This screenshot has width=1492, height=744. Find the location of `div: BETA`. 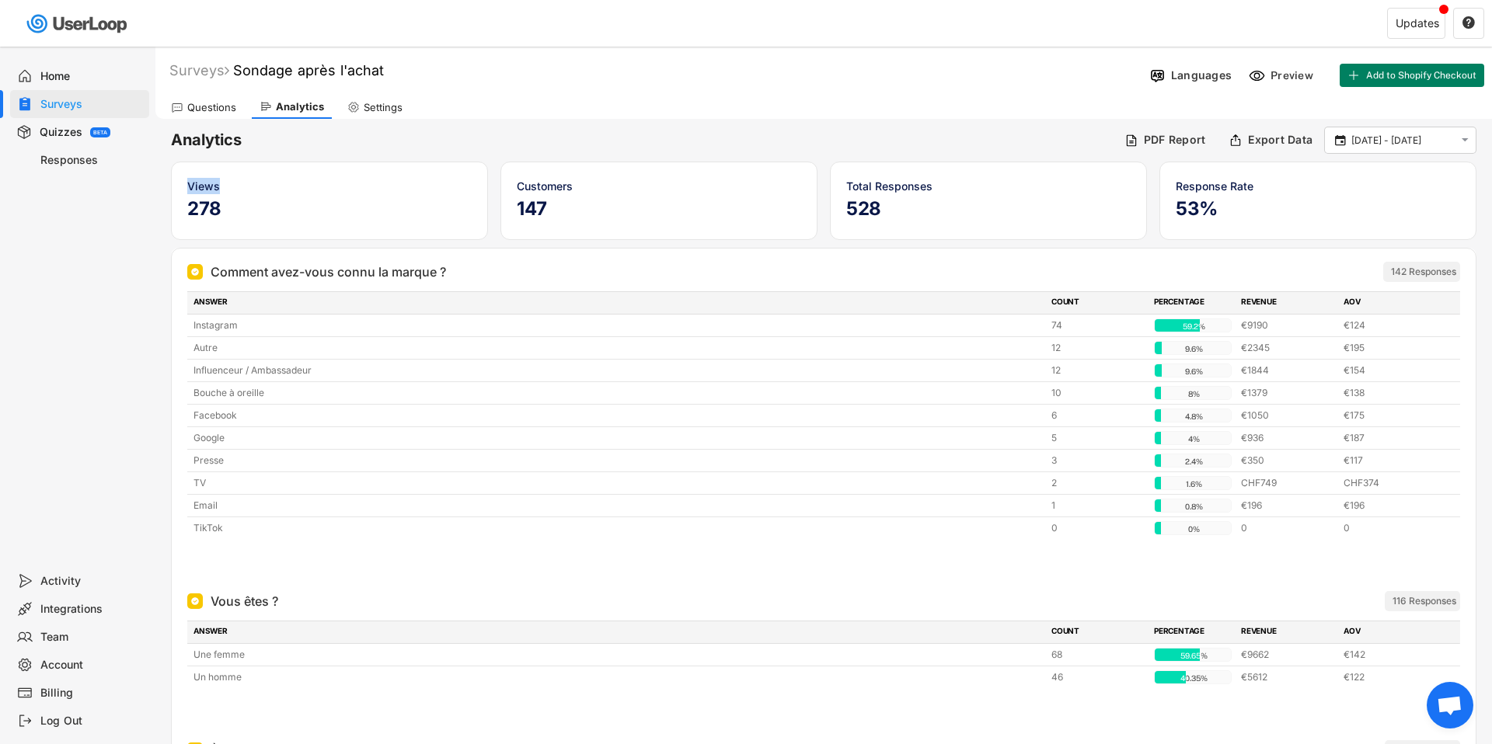

div: BETA is located at coordinates (100, 132).